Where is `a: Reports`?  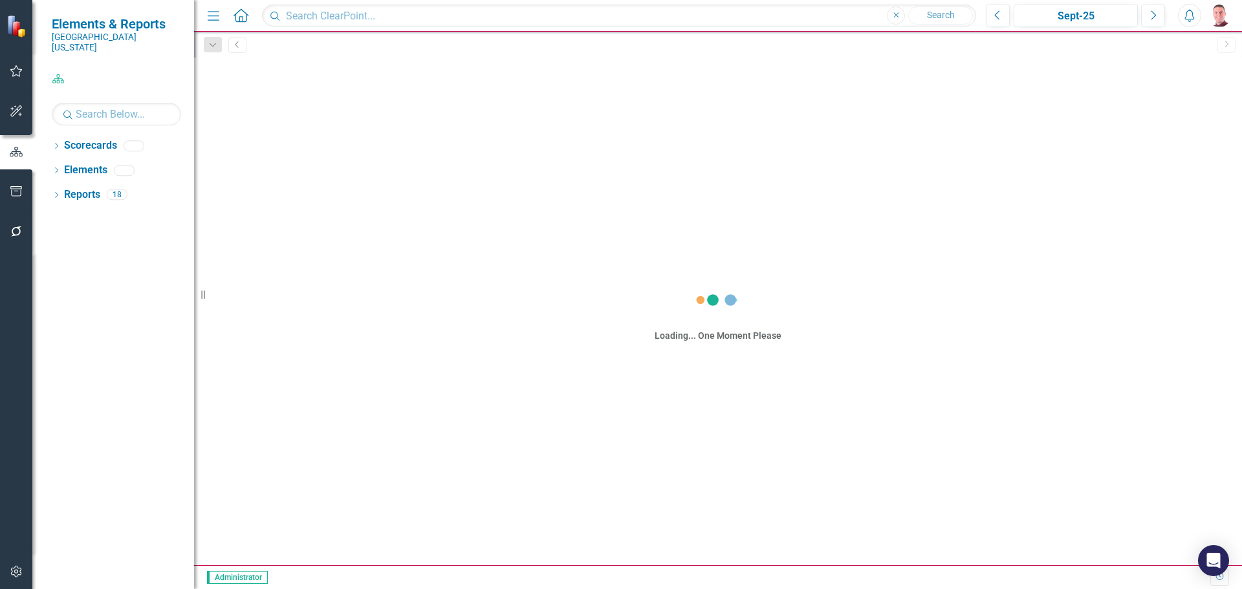
a: Reports is located at coordinates (82, 195).